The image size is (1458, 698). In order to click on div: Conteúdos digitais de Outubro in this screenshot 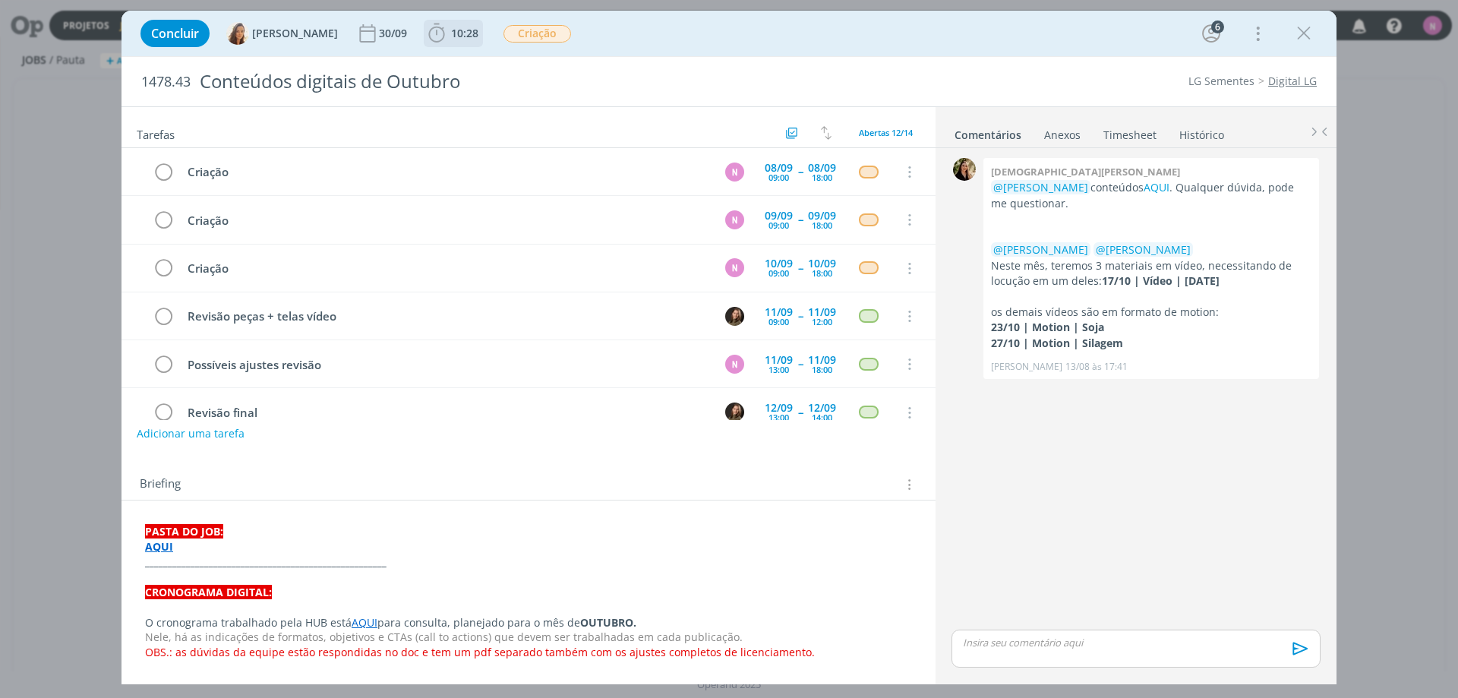, I will do `click(507, 81)`.